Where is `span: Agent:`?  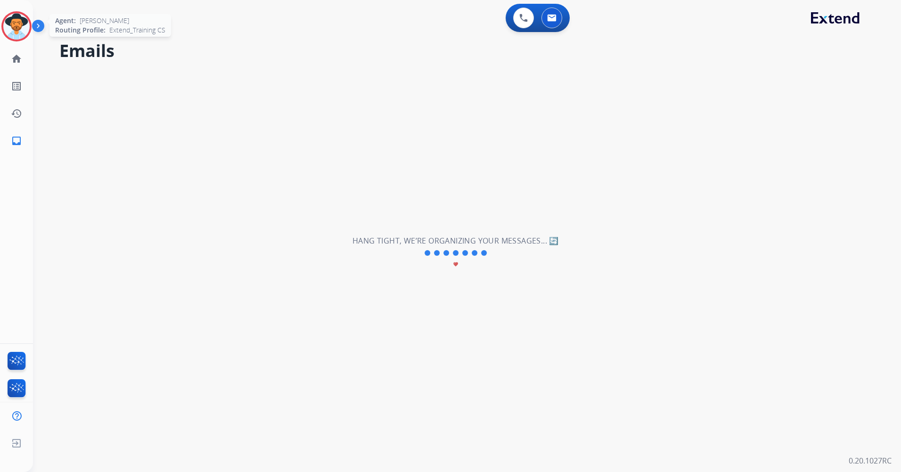 span: Agent: is located at coordinates (65, 21).